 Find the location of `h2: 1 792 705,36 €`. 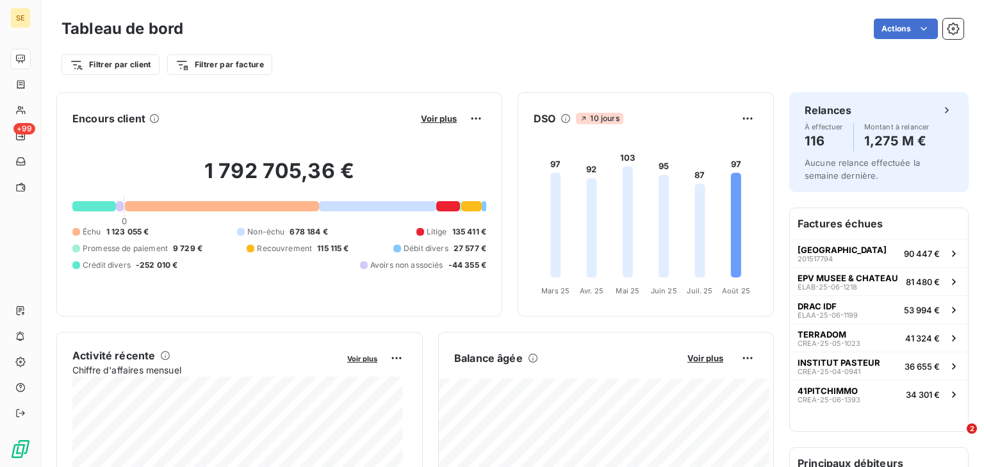

h2: 1 792 705,36 € is located at coordinates (279, 177).